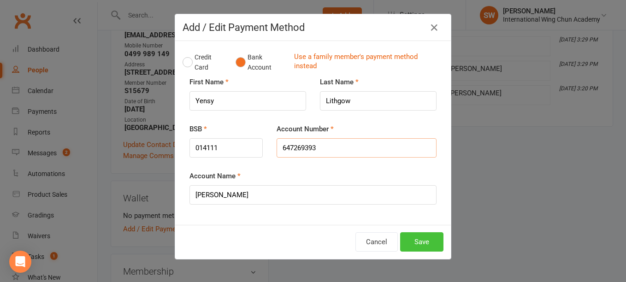  What do you see at coordinates (376, 242) in the screenshot?
I see `button: Cancel` at bounding box center [376, 242].